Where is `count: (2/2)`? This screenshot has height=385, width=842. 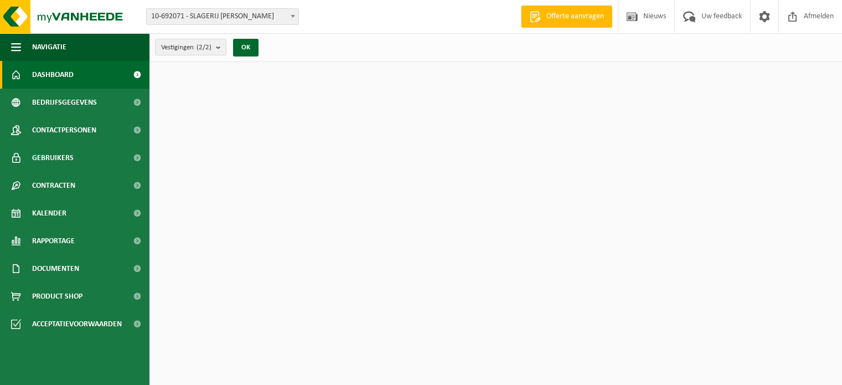 count: (2/2) is located at coordinates (204, 47).